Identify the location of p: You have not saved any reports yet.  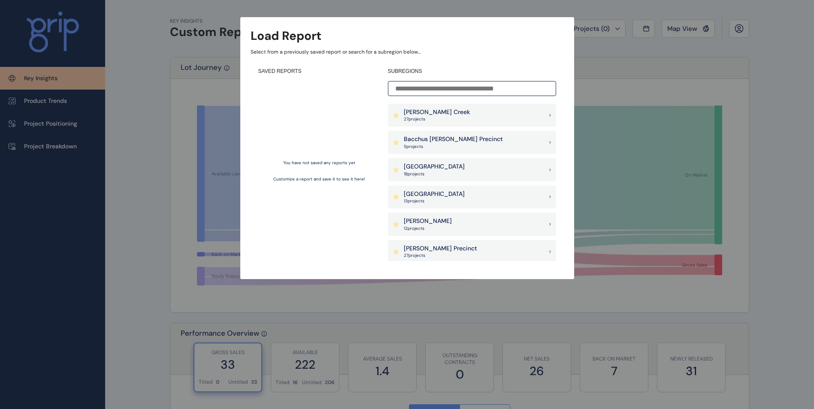
(319, 163).